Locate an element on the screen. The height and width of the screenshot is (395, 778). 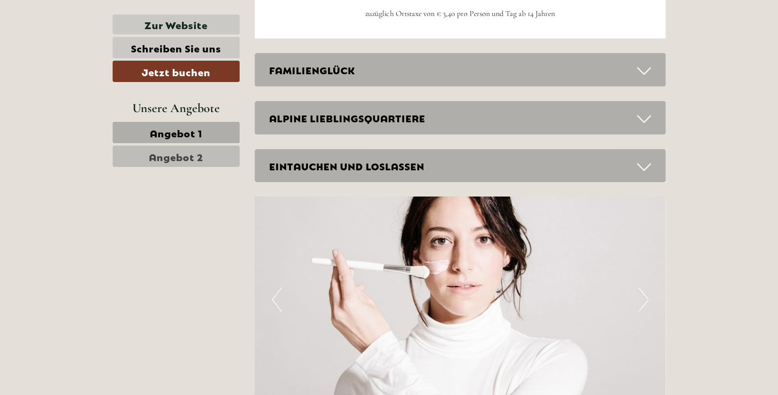
div: EINTAUCHEN UND LOSLASSEN is located at coordinates (460, 165).